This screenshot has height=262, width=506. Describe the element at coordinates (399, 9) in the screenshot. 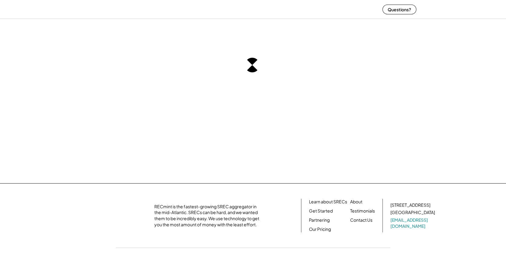

I see `button: Questions?` at that location.